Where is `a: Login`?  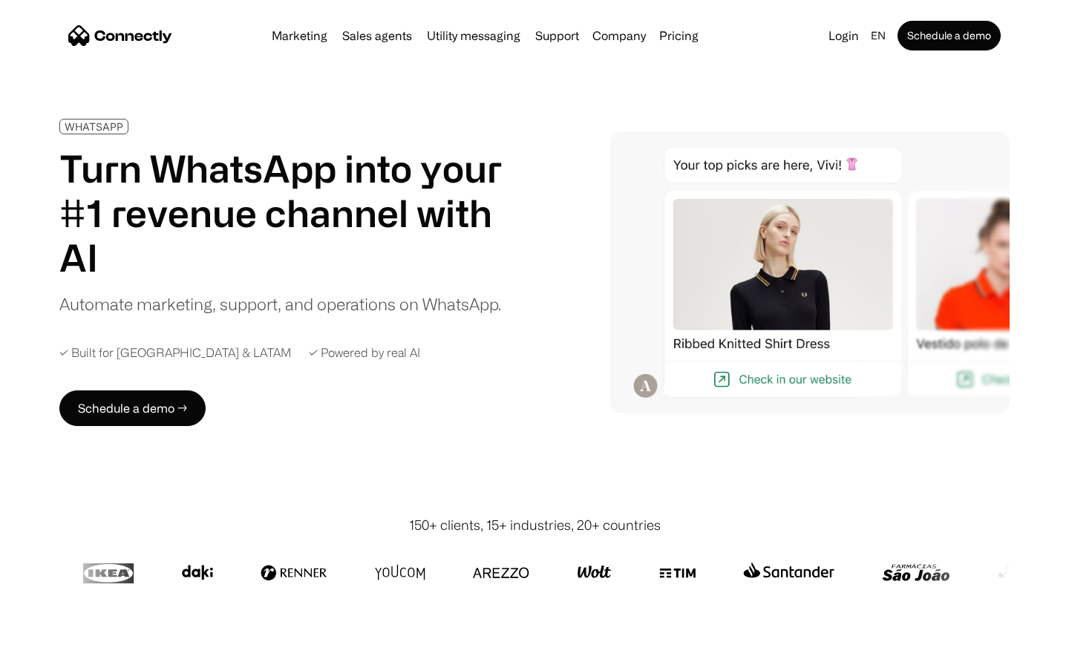
a: Login is located at coordinates (843, 36).